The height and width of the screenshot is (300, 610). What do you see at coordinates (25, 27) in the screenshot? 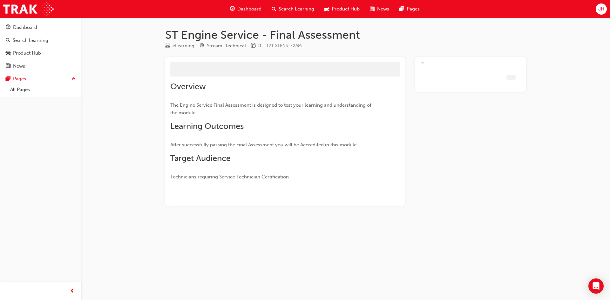
I see `div: Dashboard` at bounding box center [25, 27].